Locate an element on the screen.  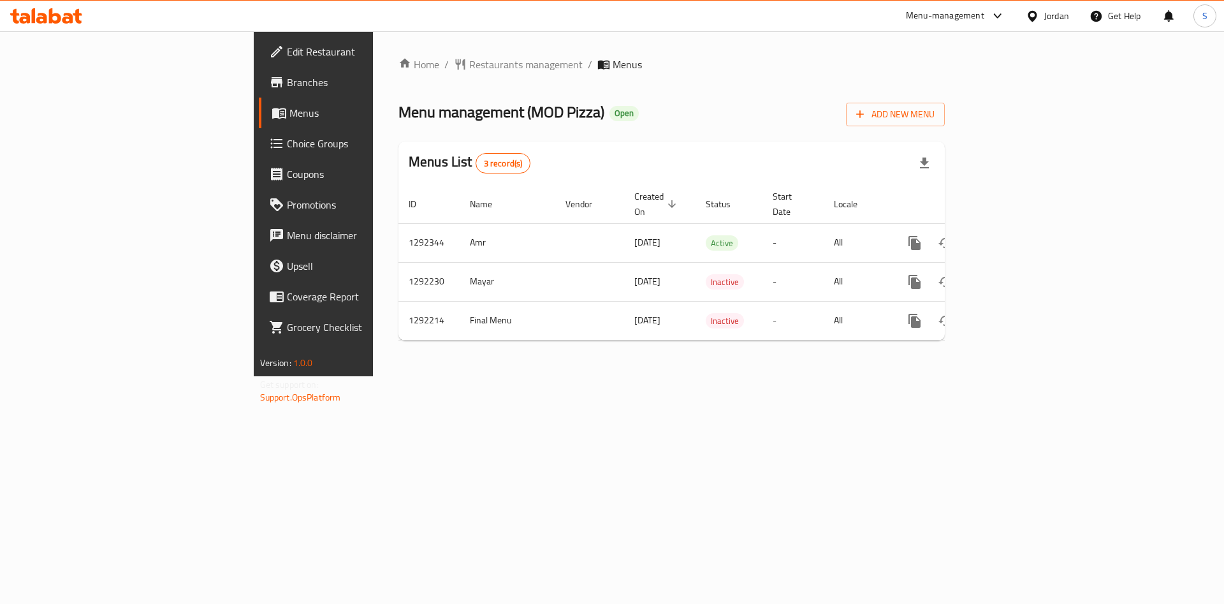
a: Promotions is located at coordinates (358, 205).